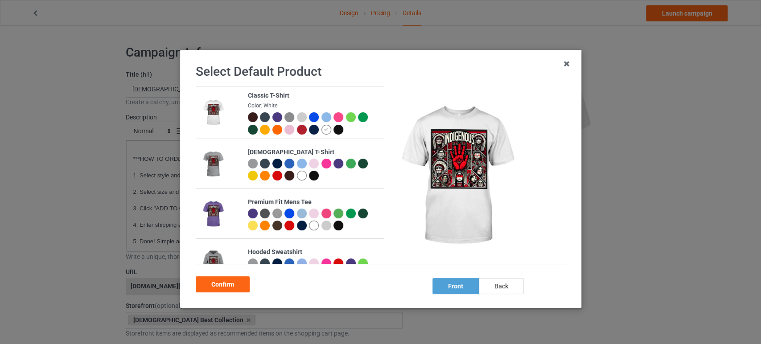  I want to click on h1: Select Default Product, so click(381, 72).